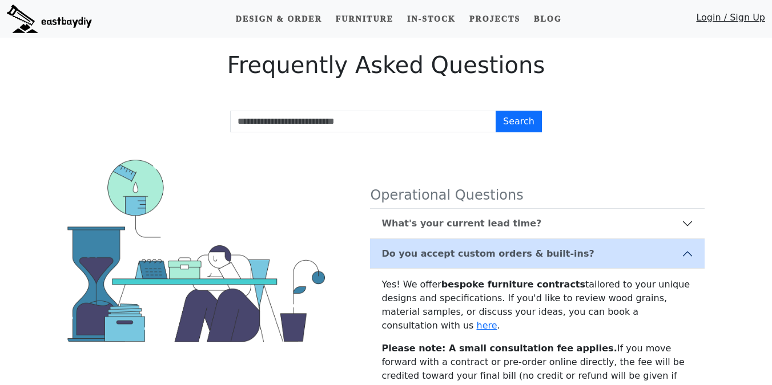 Image resolution: width=772 pixels, height=385 pixels. I want to click on button: What's your current lead time?, so click(537, 224).